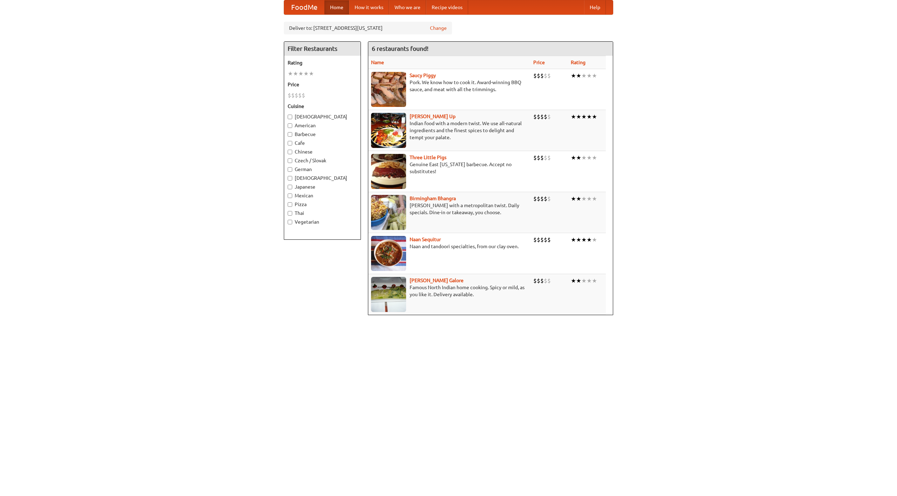 This screenshot has width=897, height=496. What do you see at coordinates (449, 86) in the screenshot?
I see `p: Pork. We know how to cook it. Award-winning BBQ sauce, and meat with all the trimmings.` at bounding box center [449, 86].